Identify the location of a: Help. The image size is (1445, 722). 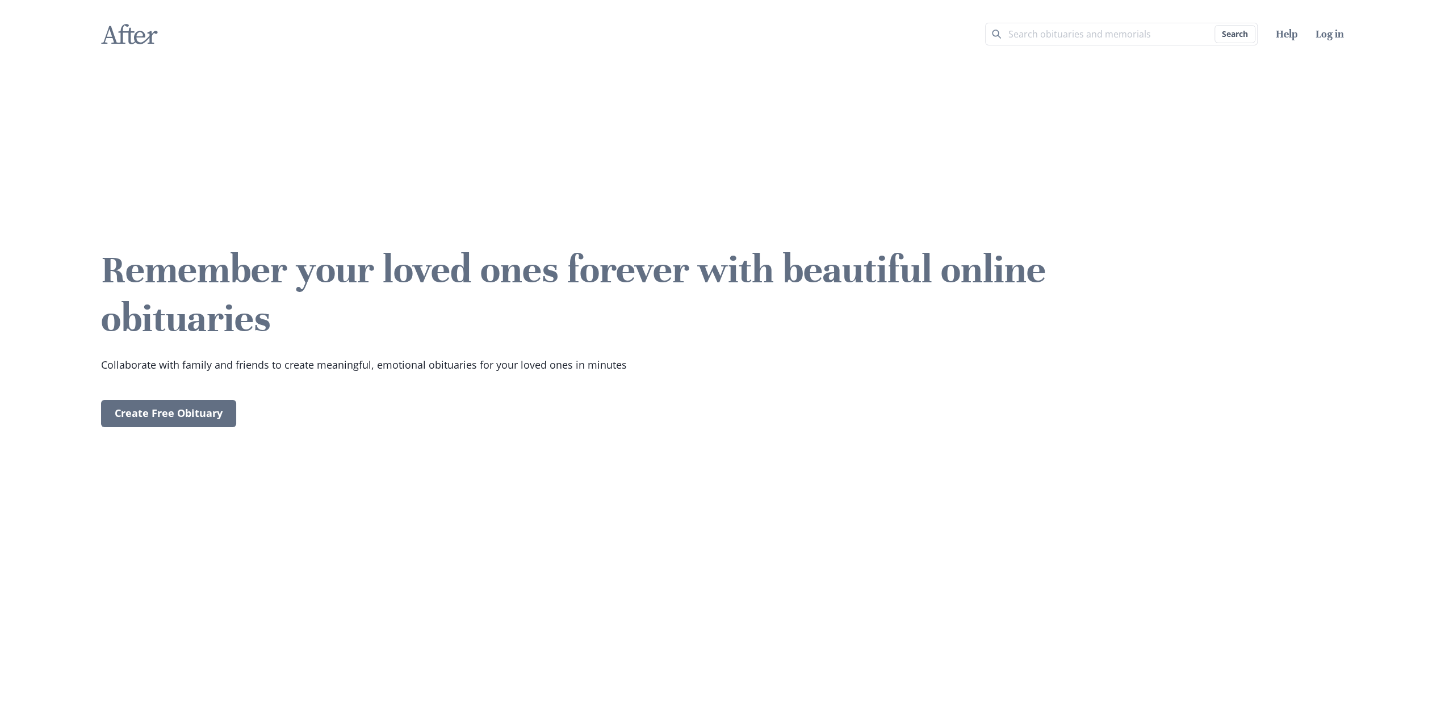
(1287, 34).